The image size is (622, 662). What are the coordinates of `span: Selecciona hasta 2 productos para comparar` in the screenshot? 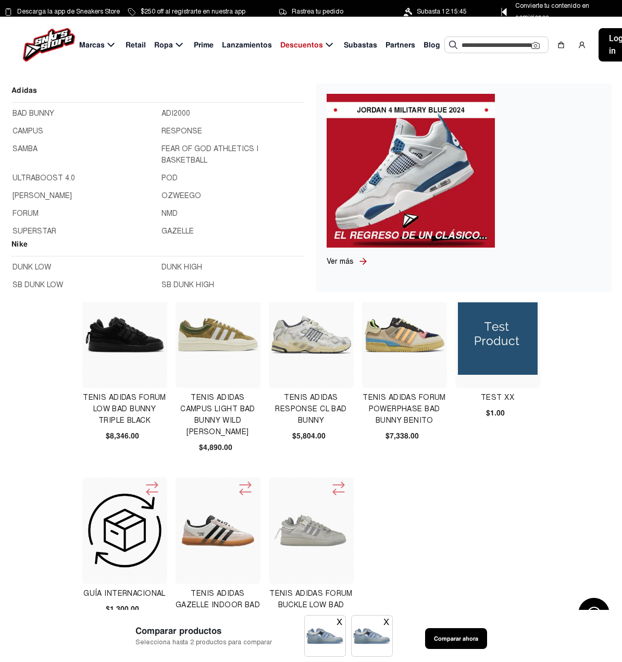 It's located at (204, 642).